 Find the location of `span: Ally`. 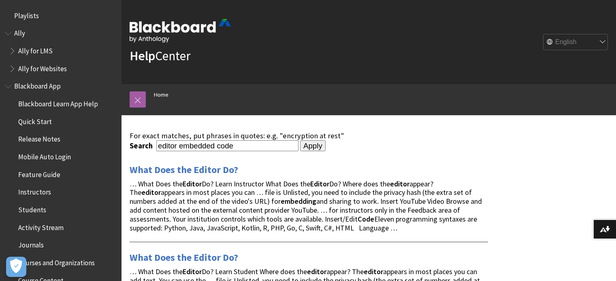

span: Ally is located at coordinates (19, 32).